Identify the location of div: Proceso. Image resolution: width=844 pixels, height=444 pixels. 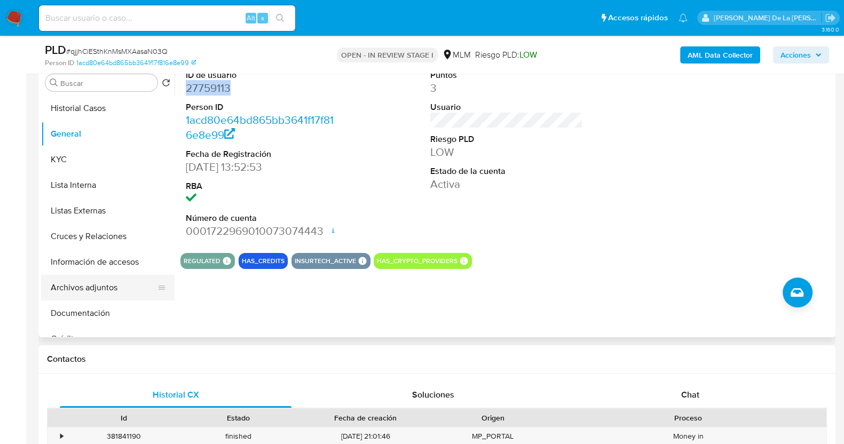
(688, 418).